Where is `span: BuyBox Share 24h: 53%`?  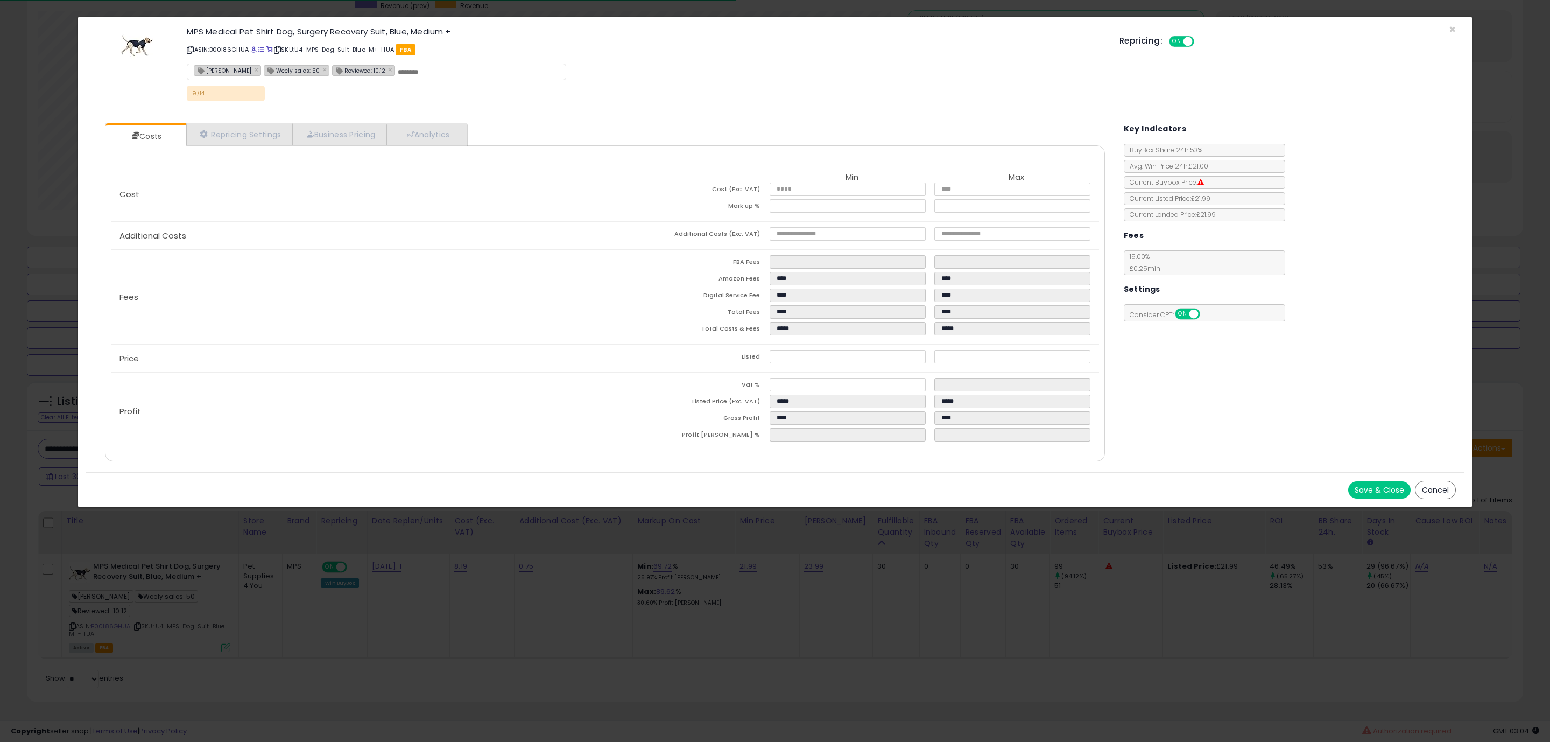 span: BuyBox Share 24h: 53% is located at coordinates (1163, 150).